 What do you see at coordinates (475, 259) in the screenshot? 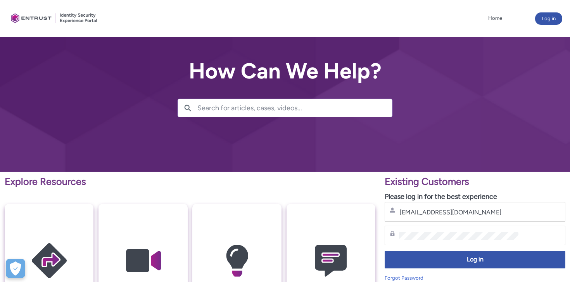
I see `span: Log in` at bounding box center [475, 259].